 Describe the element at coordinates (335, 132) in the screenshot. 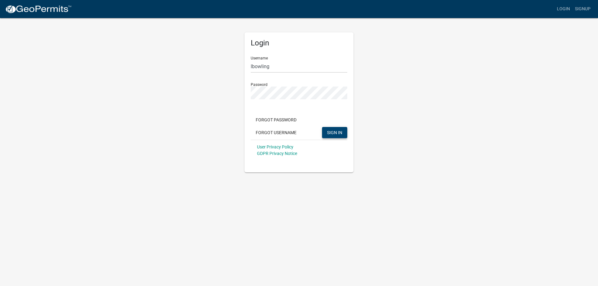

I see `span: SIGN IN` at that location.